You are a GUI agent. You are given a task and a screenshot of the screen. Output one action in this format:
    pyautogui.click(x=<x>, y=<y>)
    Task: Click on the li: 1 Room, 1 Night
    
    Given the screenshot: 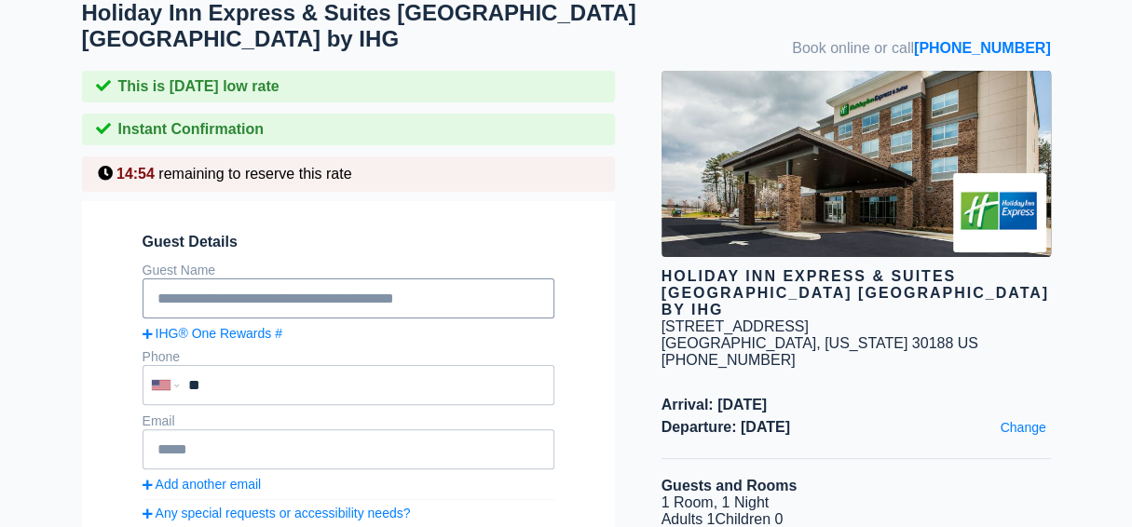 What is the action you would take?
    pyautogui.click(x=856, y=503)
    